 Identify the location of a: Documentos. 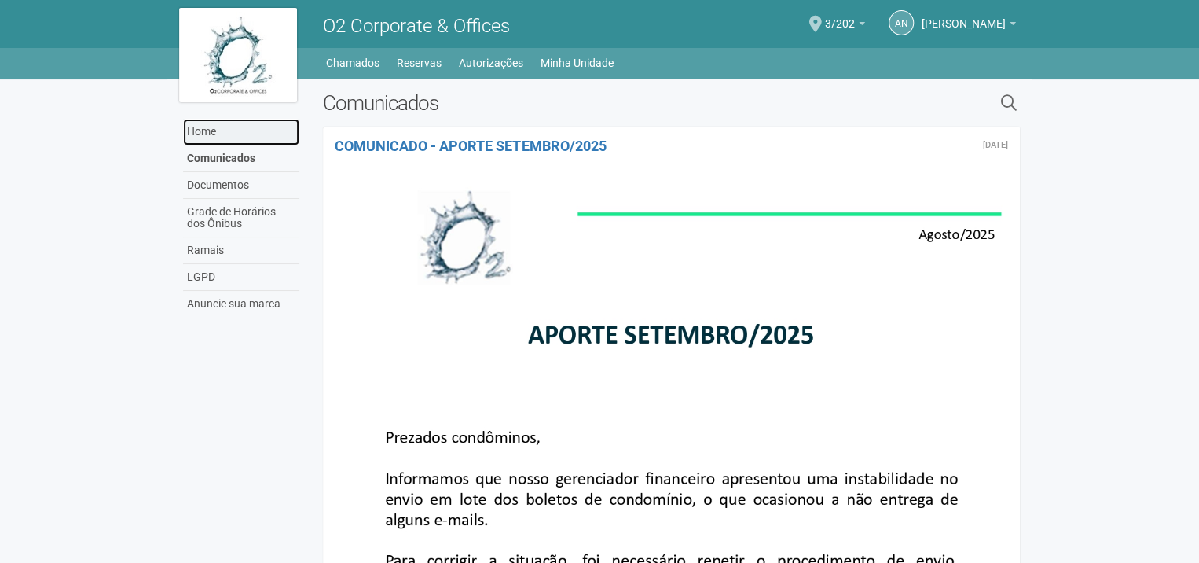
(241, 186).